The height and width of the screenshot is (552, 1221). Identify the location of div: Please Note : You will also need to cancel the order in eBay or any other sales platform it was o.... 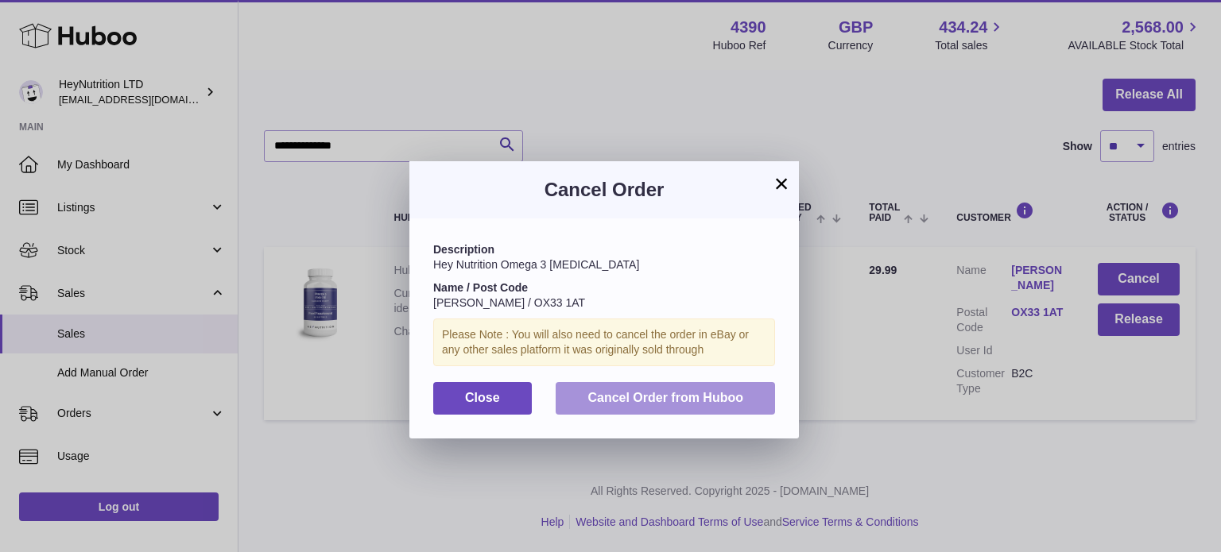
(604, 343).